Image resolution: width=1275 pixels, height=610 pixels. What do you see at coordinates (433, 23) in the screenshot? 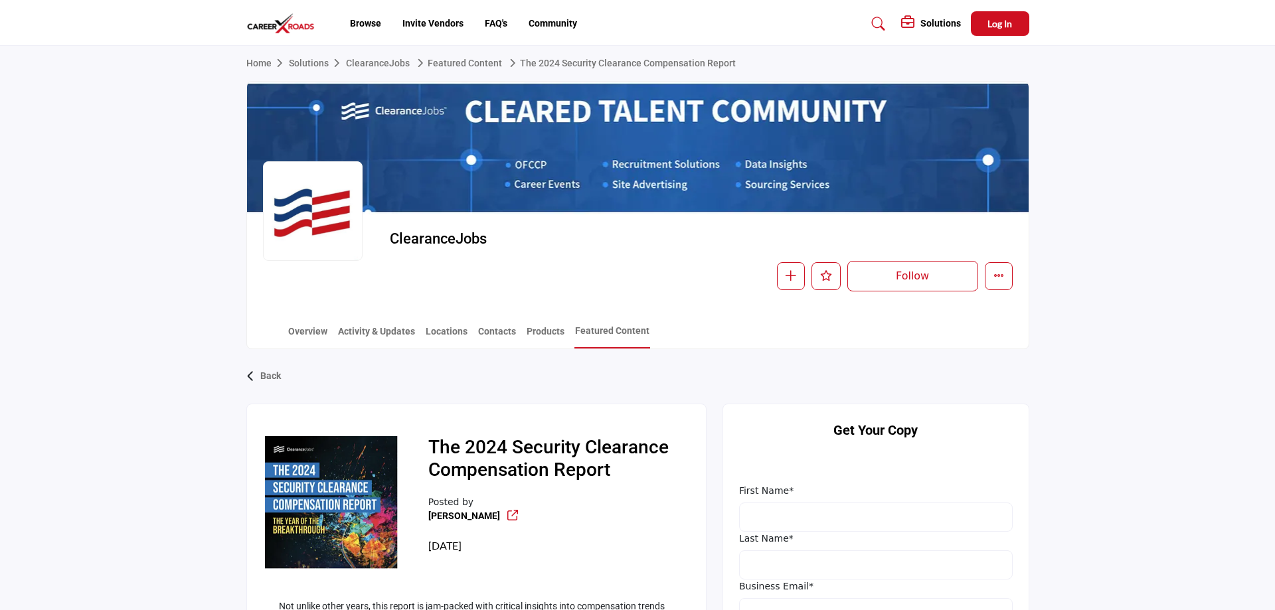
I see `a: Invite Vendors` at bounding box center [433, 23].